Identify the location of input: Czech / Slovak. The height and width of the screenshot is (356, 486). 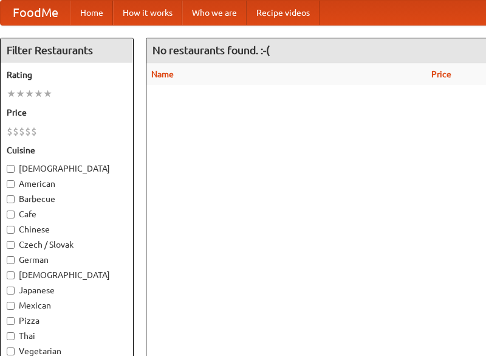
(10, 244).